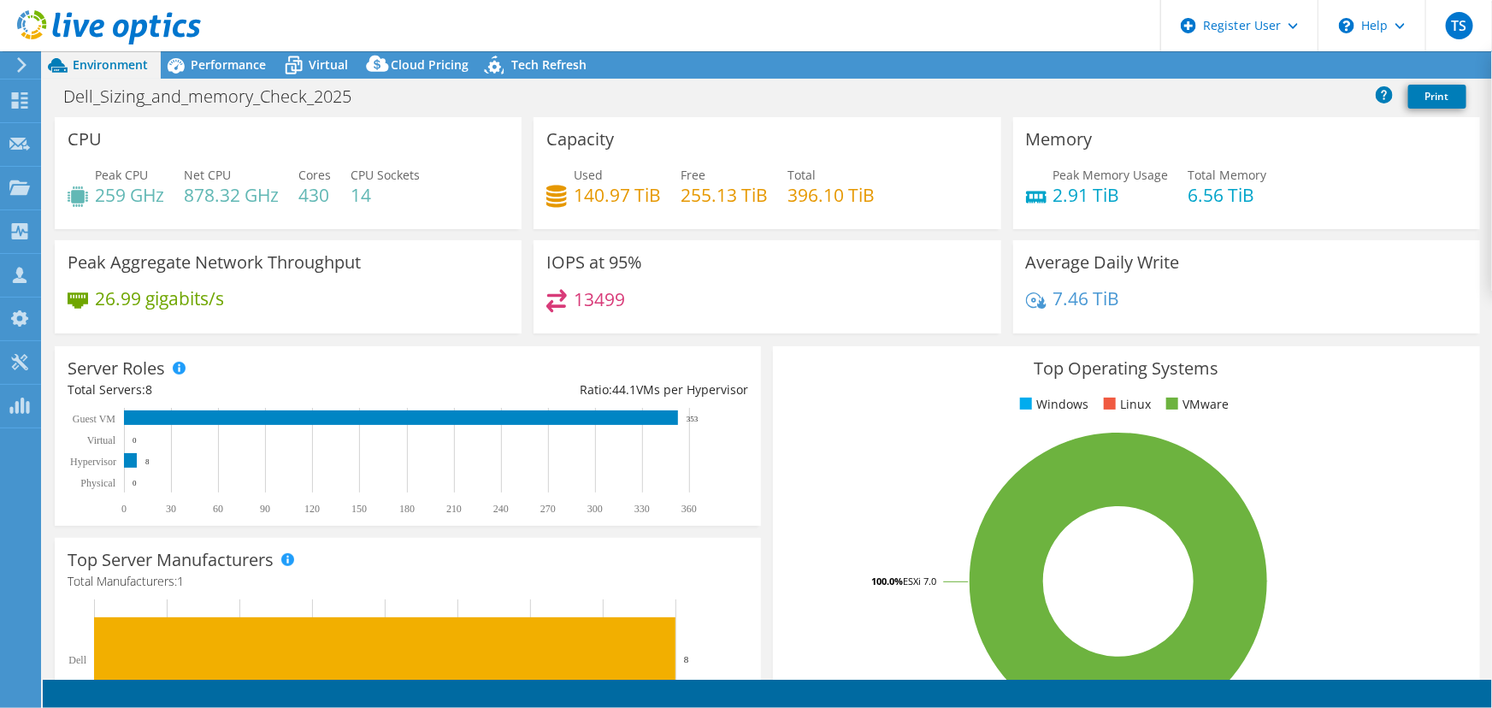  I want to click on text: 360, so click(689, 509).